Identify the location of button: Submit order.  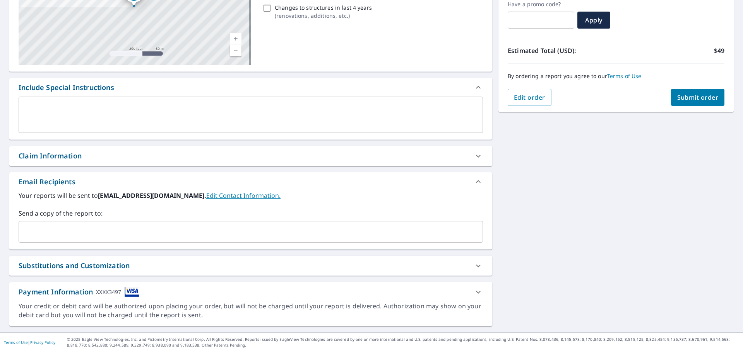
(698, 97).